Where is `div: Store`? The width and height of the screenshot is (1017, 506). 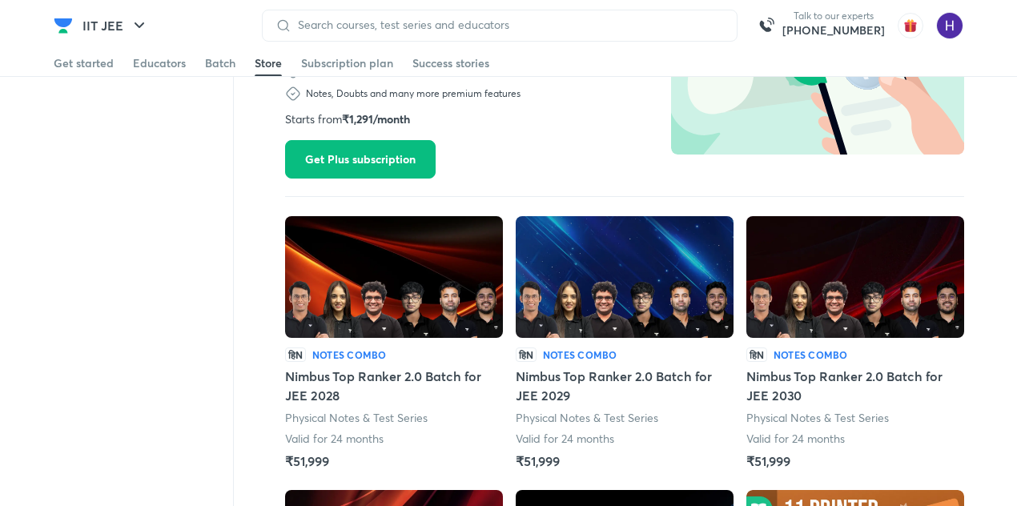 div: Store is located at coordinates (268, 63).